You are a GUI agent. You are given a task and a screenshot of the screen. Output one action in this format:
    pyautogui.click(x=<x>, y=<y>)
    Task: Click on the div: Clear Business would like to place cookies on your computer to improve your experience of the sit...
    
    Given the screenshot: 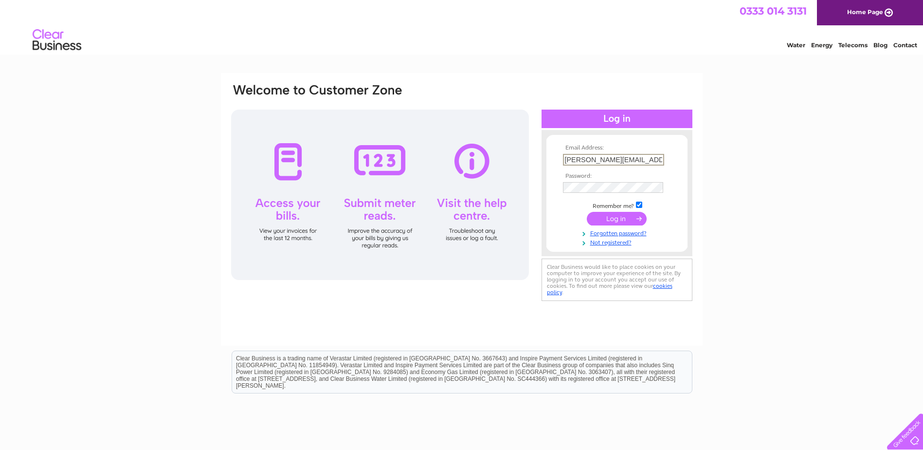 What is the action you would take?
    pyautogui.click(x=617, y=279)
    